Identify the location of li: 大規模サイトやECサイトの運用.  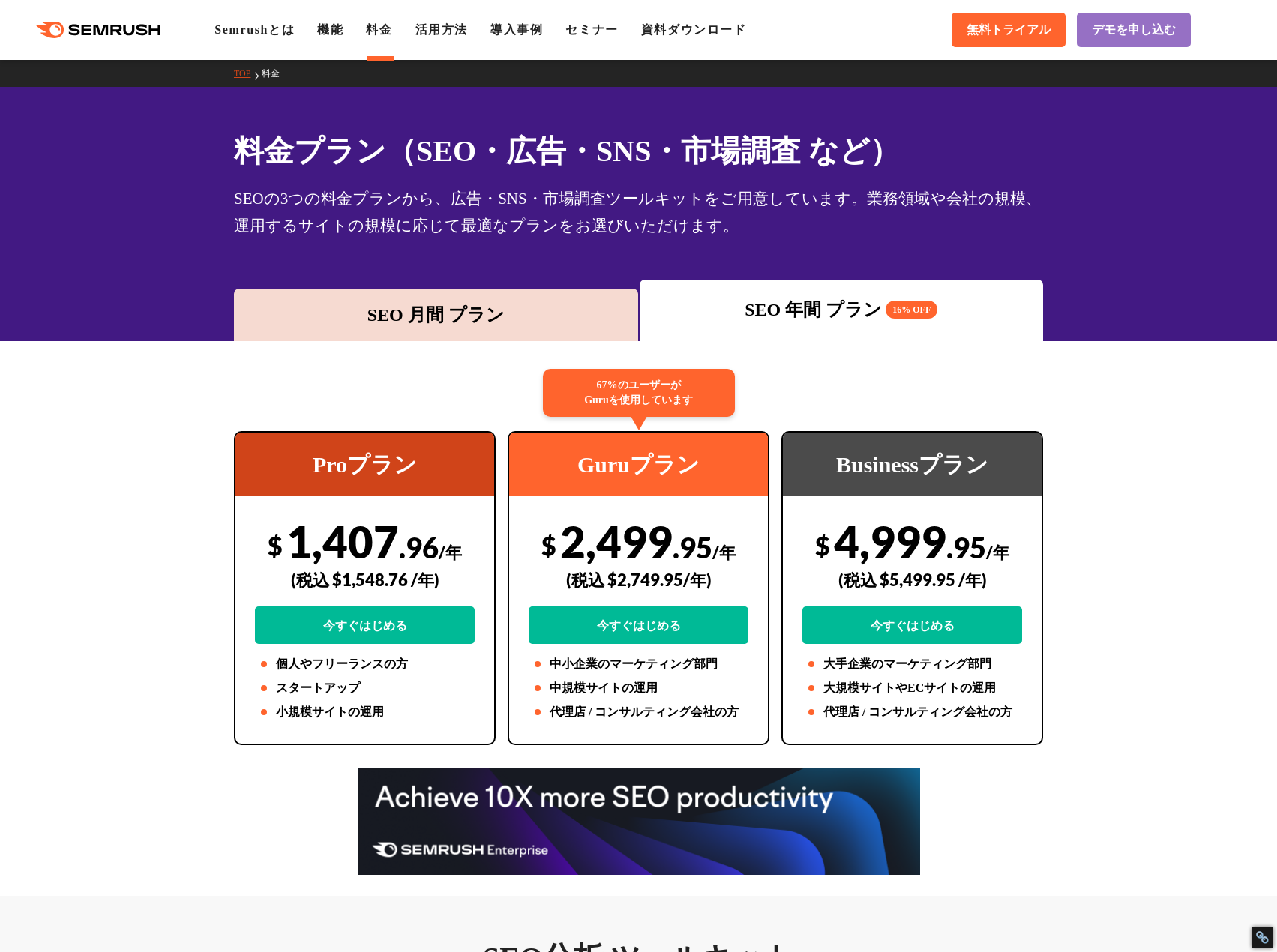
(912, 688).